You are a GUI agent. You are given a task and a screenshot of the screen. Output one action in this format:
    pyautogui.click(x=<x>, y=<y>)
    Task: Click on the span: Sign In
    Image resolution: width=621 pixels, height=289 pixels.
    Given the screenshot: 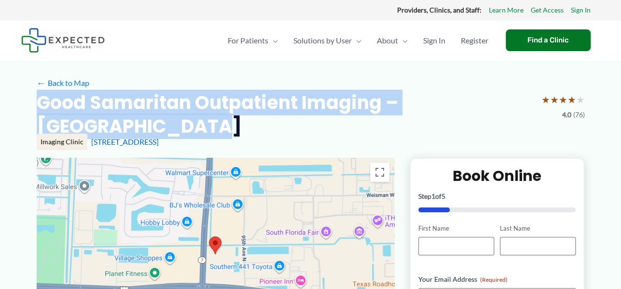 What is the action you would take?
    pyautogui.click(x=434, y=41)
    